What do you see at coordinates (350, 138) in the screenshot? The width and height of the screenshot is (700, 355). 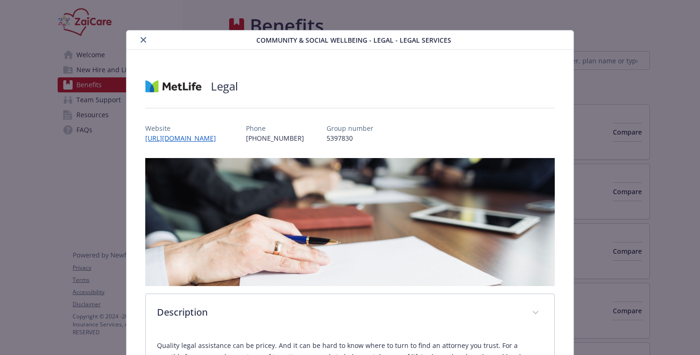 I see `p: 5397830` at bounding box center [350, 138].